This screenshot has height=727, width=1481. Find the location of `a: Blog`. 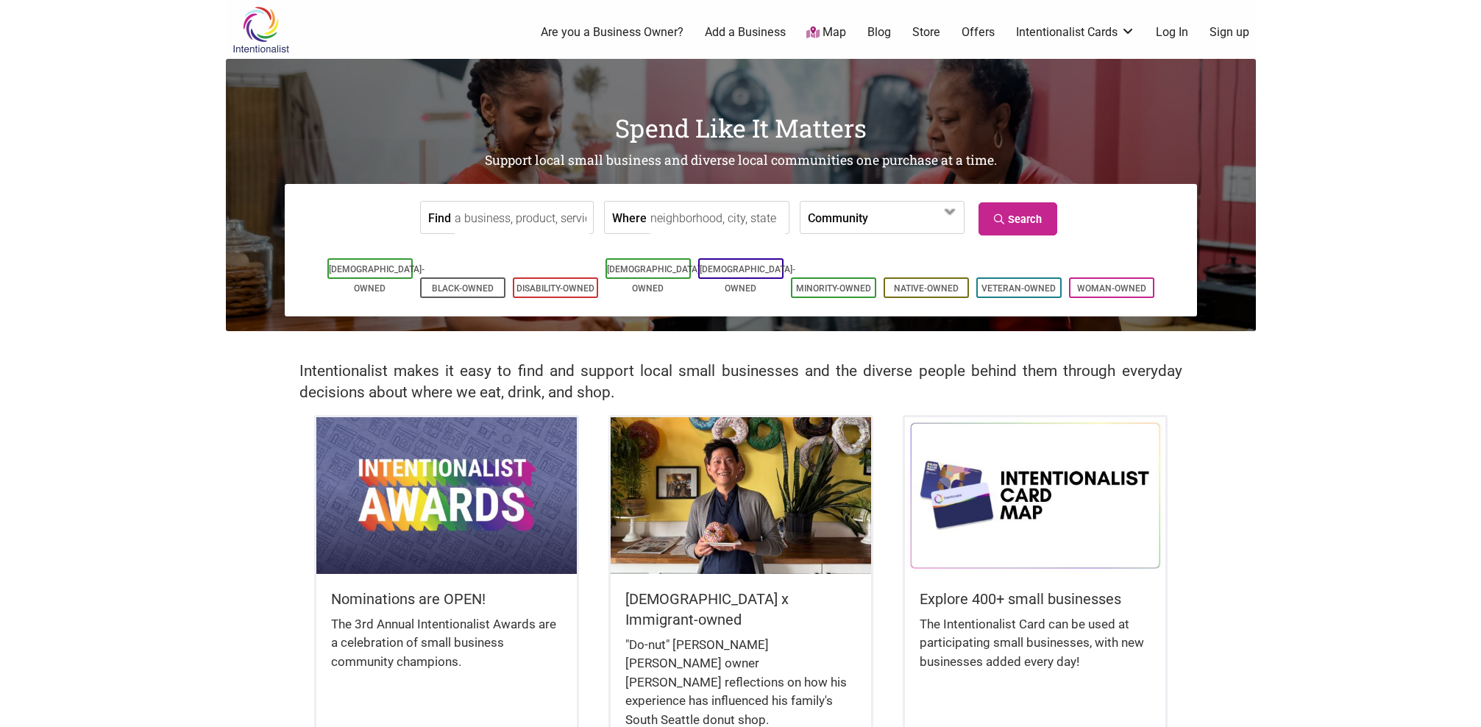

a: Blog is located at coordinates (879, 32).